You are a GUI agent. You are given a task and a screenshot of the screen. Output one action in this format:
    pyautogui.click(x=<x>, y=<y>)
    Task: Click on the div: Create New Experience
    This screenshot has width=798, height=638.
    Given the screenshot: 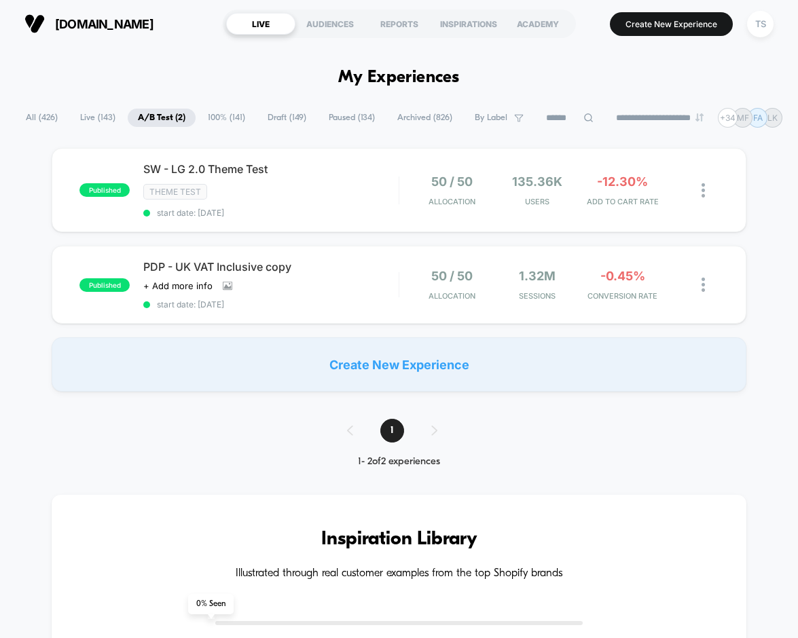 What is the action you would take?
    pyautogui.click(x=399, y=365)
    